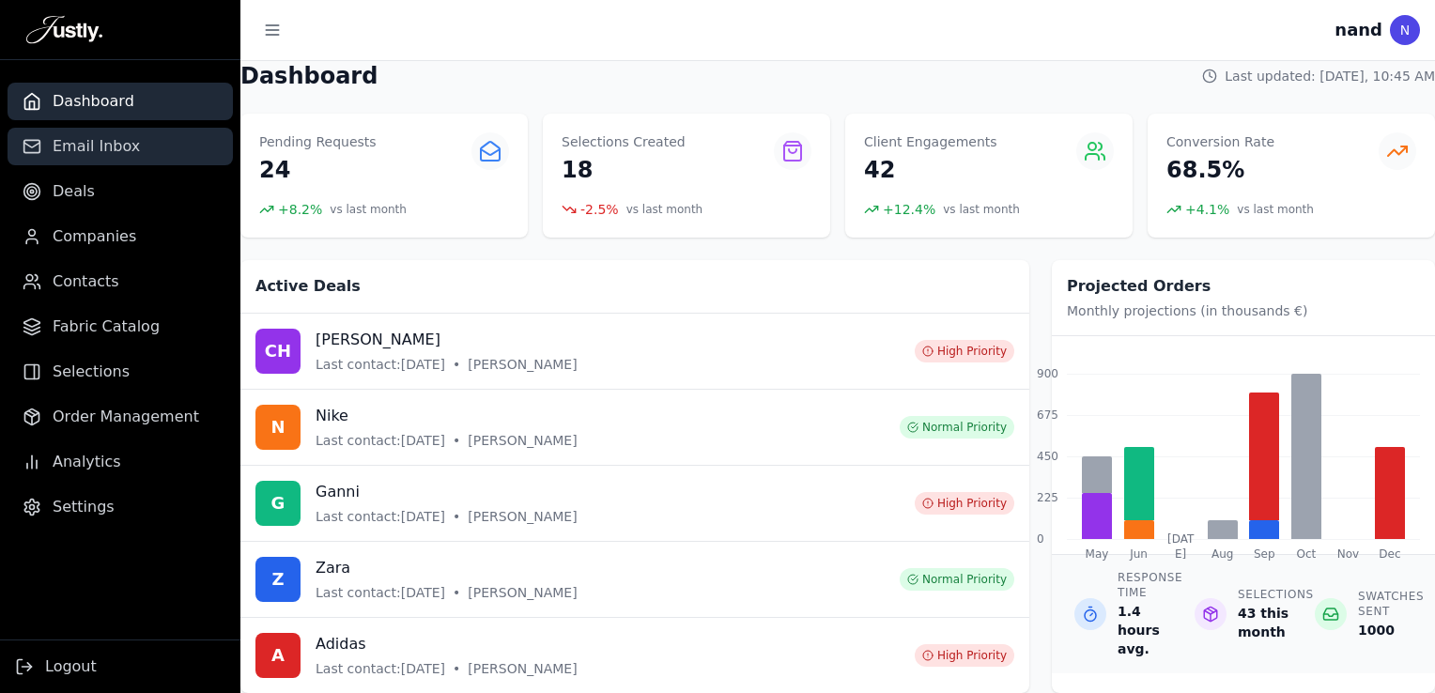  What do you see at coordinates (120, 282) in the screenshot?
I see `a: Contacts` at bounding box center [120, 282].